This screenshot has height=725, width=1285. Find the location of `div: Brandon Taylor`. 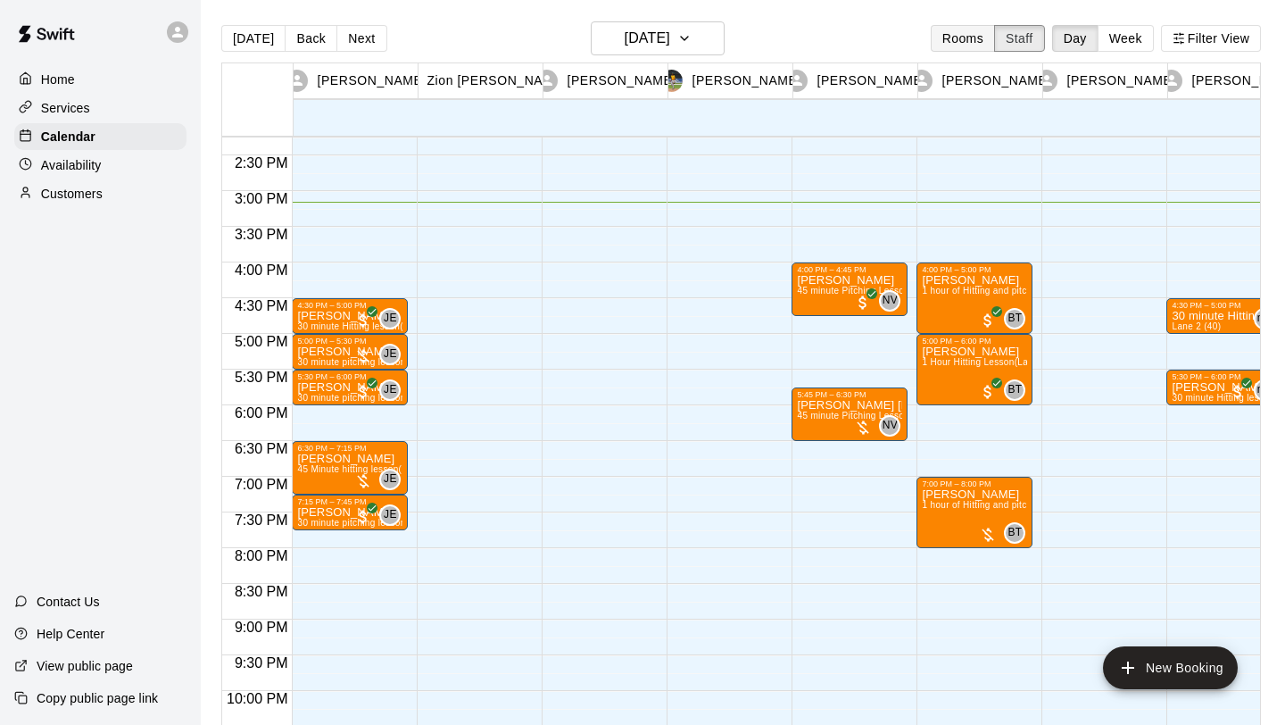

div: Brandon Taylor is located at coordinates (1015, 533).